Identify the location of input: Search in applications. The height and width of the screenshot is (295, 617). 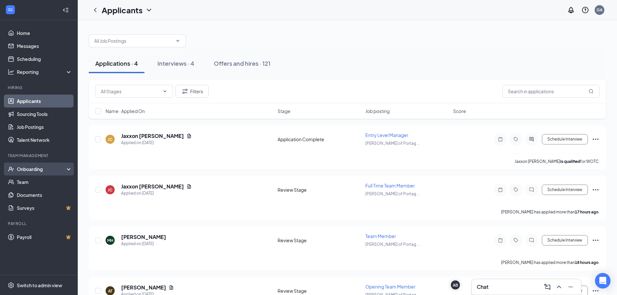
(551, 91).